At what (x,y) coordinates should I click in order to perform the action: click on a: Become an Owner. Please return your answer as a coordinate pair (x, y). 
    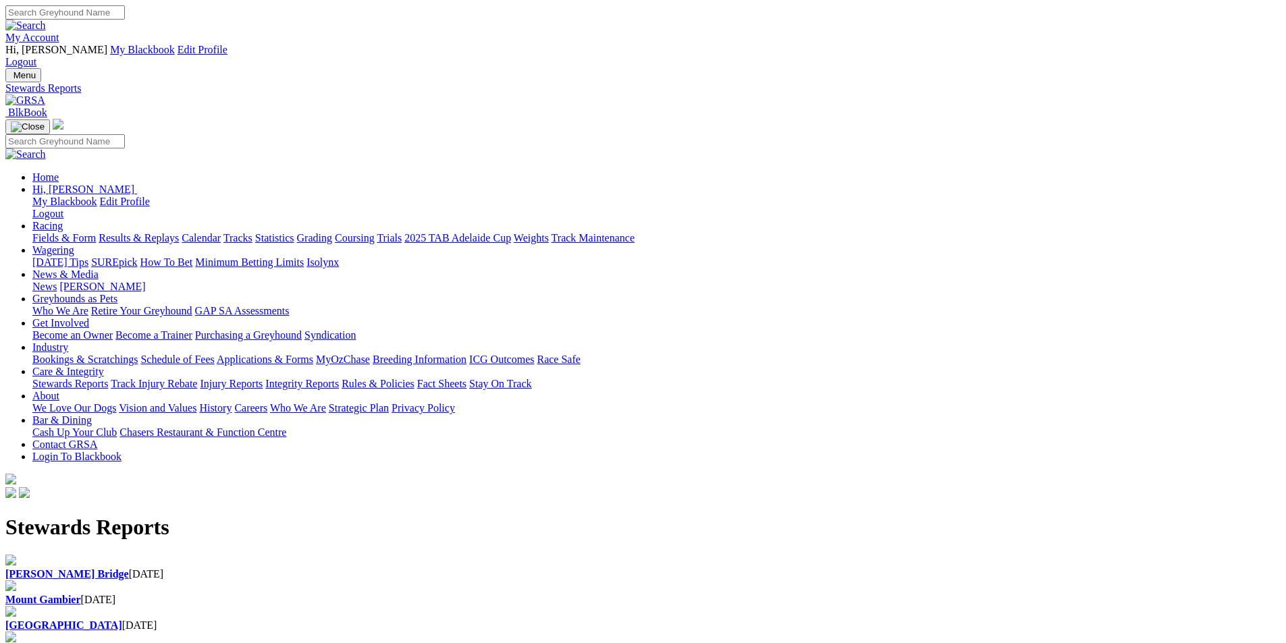
    Looking at the image, I should click on (72, 335).